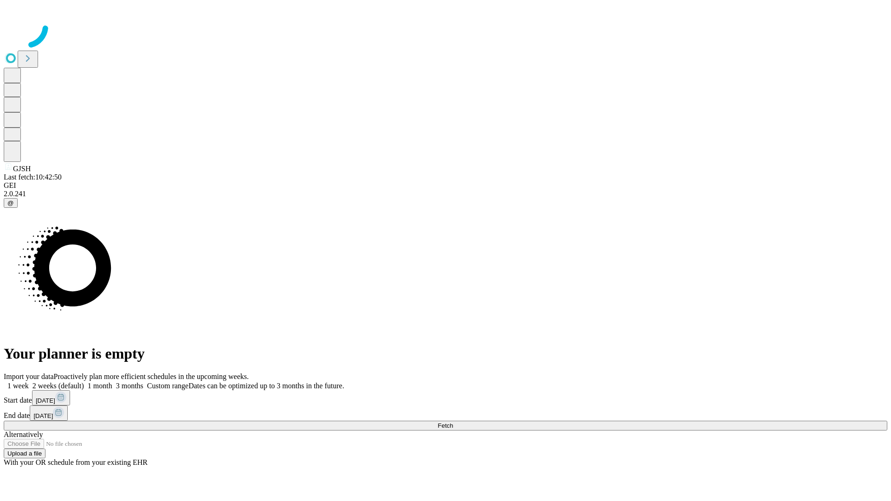 This screenshot has width=891, height=501. What do you see at coordinates (58, 386) in the screenshot?
I see `span: 2 weeks (default)` at bounding box center [58, 386].